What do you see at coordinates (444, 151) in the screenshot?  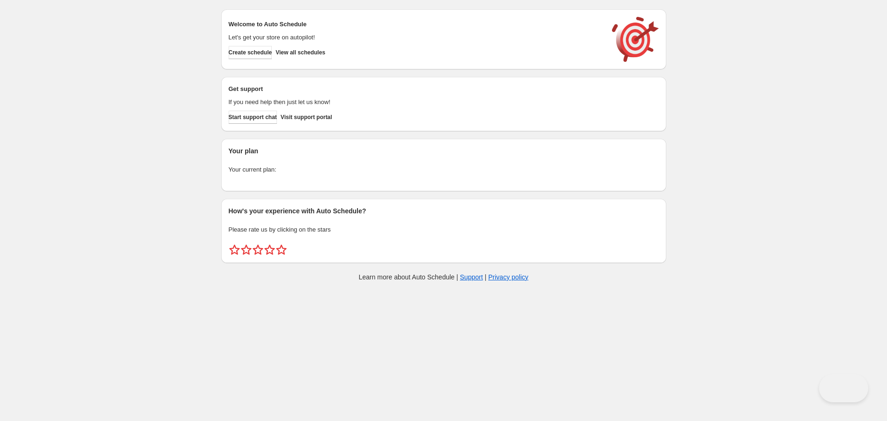 I see `h2: Your plan` at bounding box center [444, 151].